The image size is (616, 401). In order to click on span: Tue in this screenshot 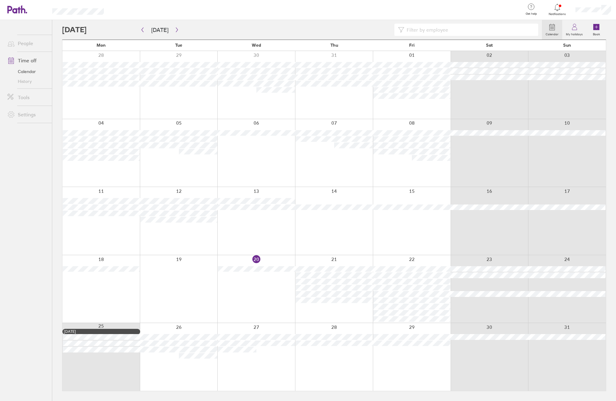, I will do `click(178, 45)`.